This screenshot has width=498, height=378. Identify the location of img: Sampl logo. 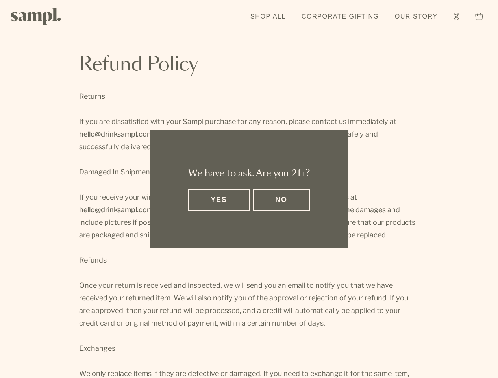
(36, 16).